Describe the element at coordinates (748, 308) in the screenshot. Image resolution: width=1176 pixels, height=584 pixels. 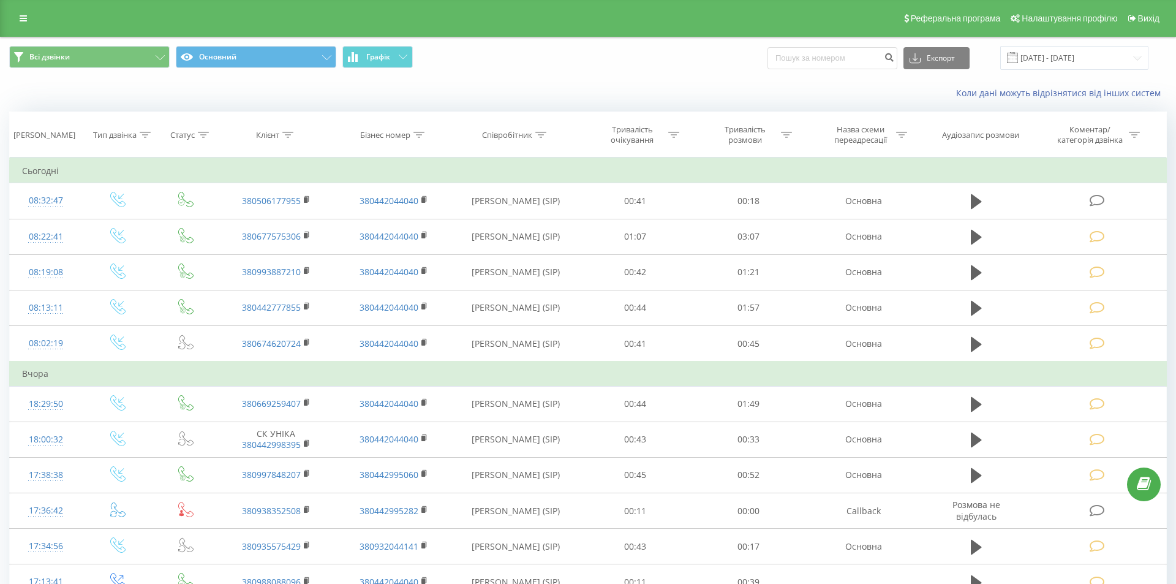
I see `td: 01:57` at that location.